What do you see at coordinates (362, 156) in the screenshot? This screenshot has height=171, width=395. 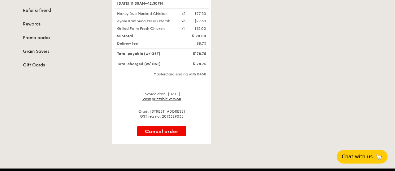 I see `button: Chat with us🦙` at bounding box center [362, 156].